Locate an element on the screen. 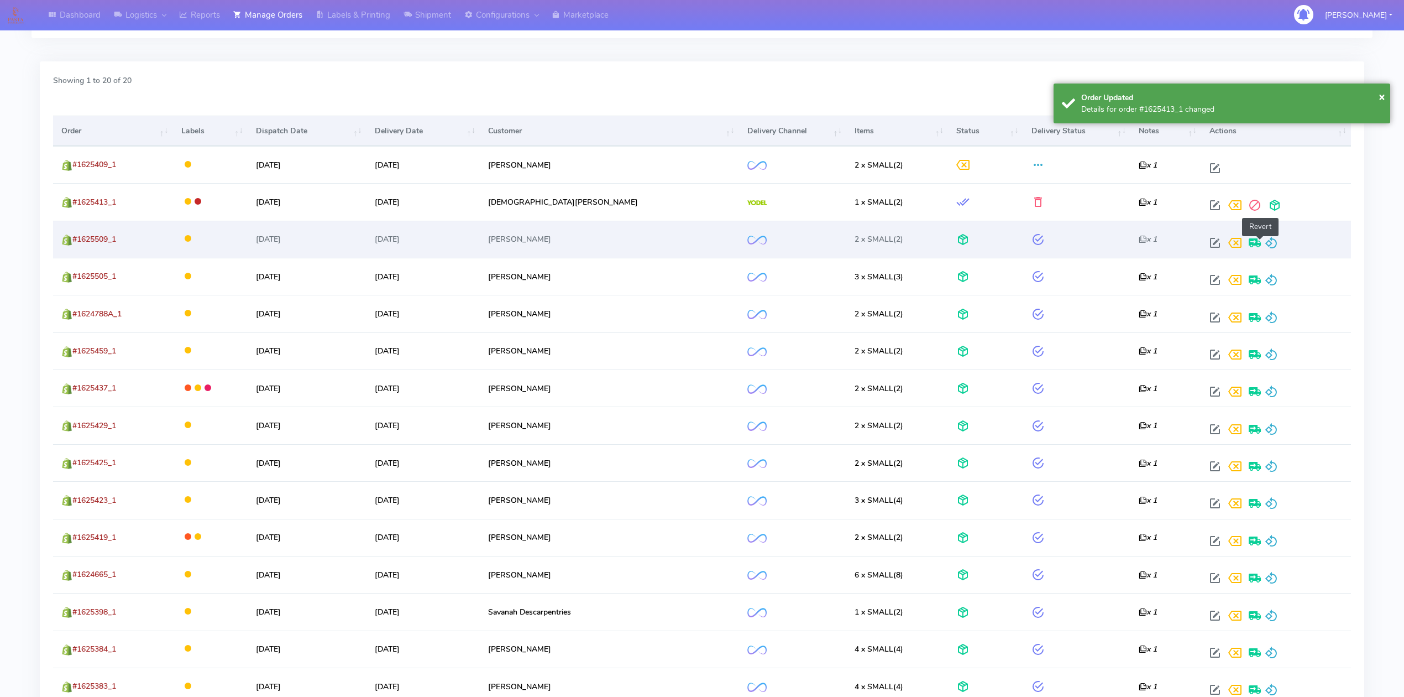 Image resolution: width=1404 pixels, height=697 pixels. span: #1625505_1 is located at coordinates (94, 276).